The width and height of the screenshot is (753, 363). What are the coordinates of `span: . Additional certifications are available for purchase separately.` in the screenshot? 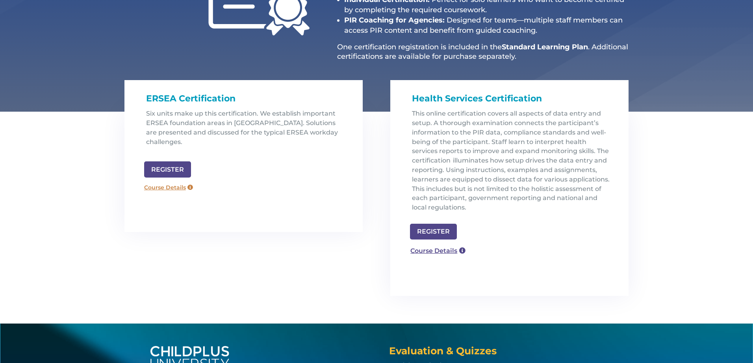 It's located at (483, 51).